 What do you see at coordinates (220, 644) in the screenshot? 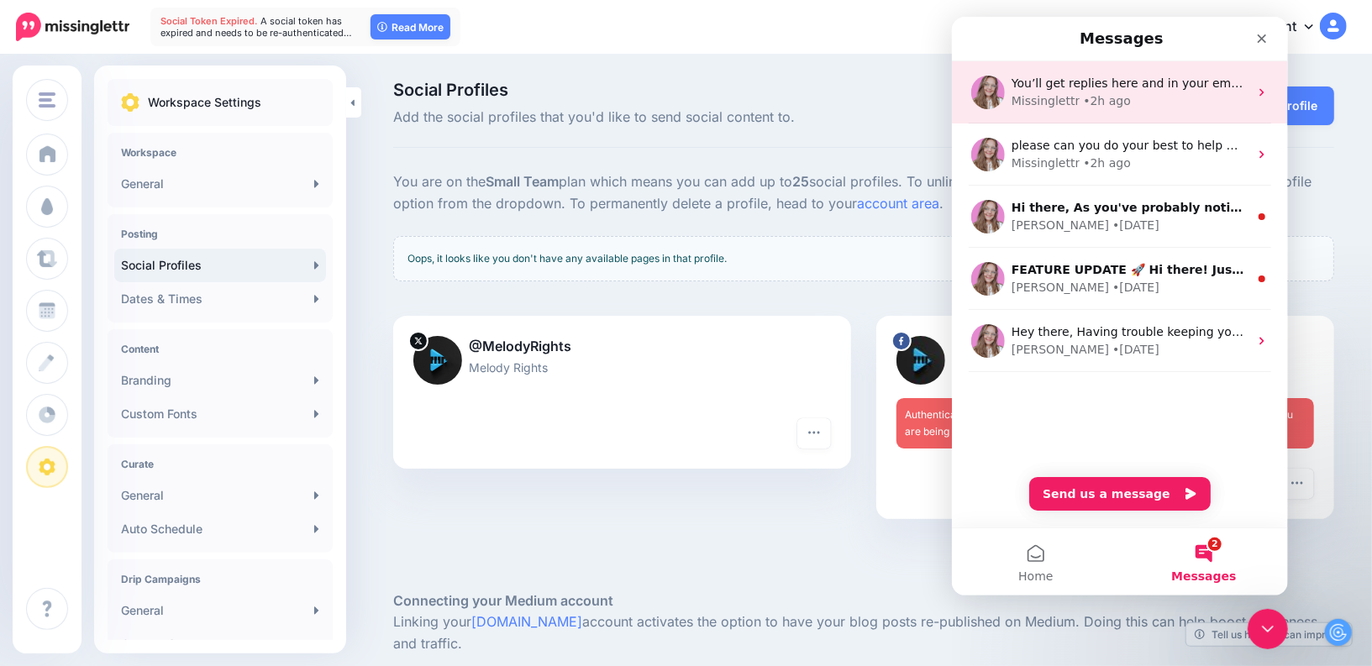
I see `a: Content Sources` at bounding box center [220, 644].